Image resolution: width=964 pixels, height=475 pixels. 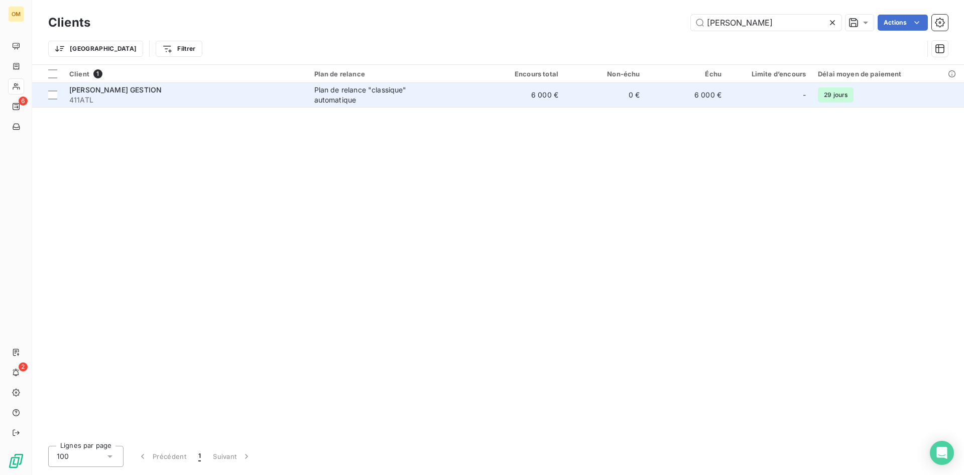 I want to click on img: Logo LeanPay, so click(x=16, y=460).